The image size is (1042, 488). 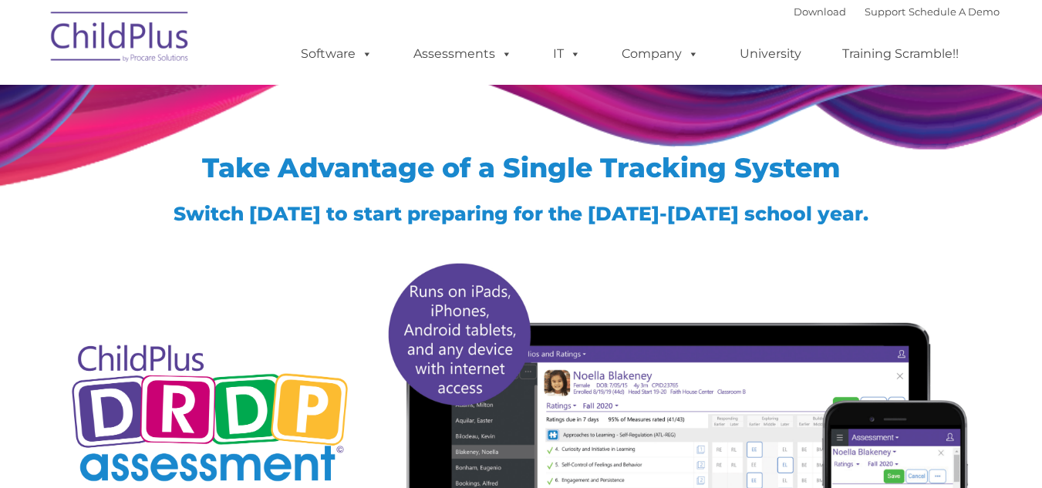 I want to click on a: Download, so click(x=820, y=12).